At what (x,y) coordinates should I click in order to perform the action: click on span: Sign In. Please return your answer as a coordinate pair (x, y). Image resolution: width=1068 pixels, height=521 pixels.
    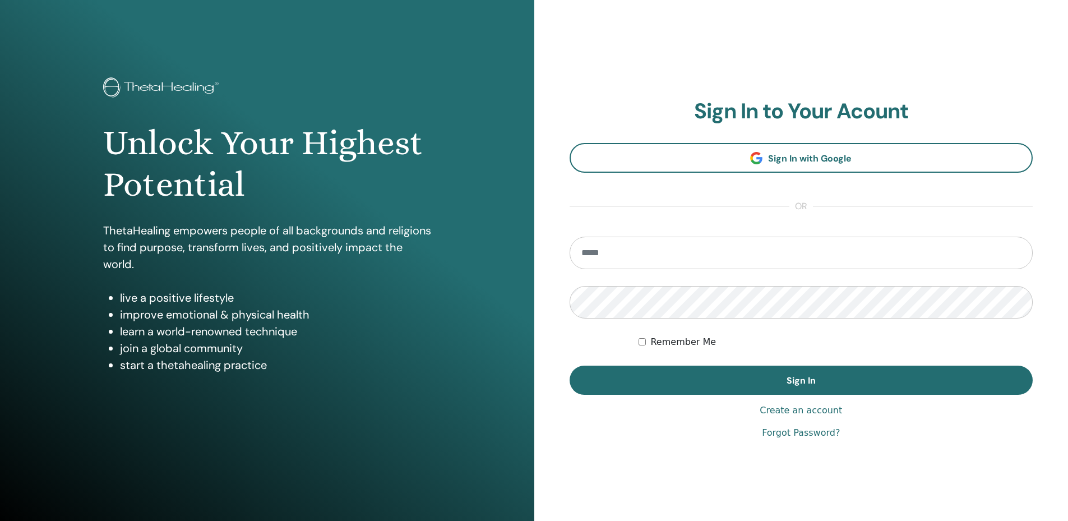
    Looking at the image, I should click on (801, 380).